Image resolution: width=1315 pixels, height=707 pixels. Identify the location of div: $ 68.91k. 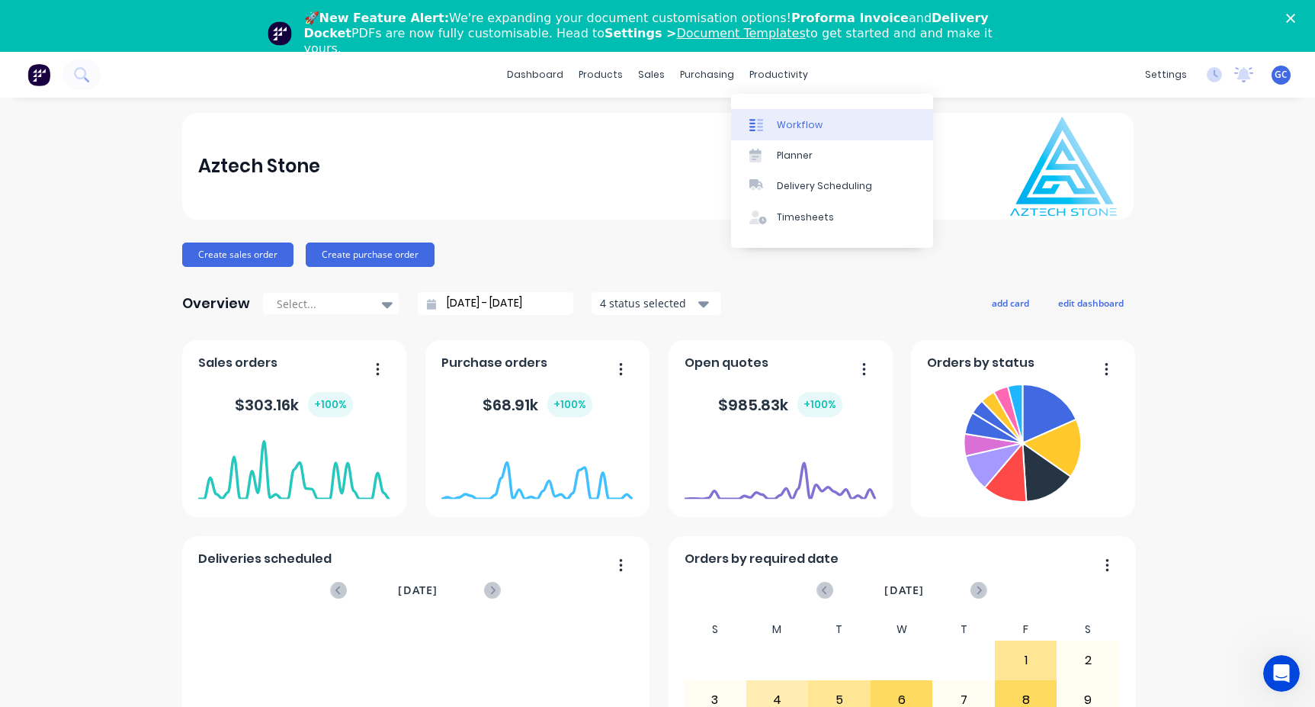
(538, 404).